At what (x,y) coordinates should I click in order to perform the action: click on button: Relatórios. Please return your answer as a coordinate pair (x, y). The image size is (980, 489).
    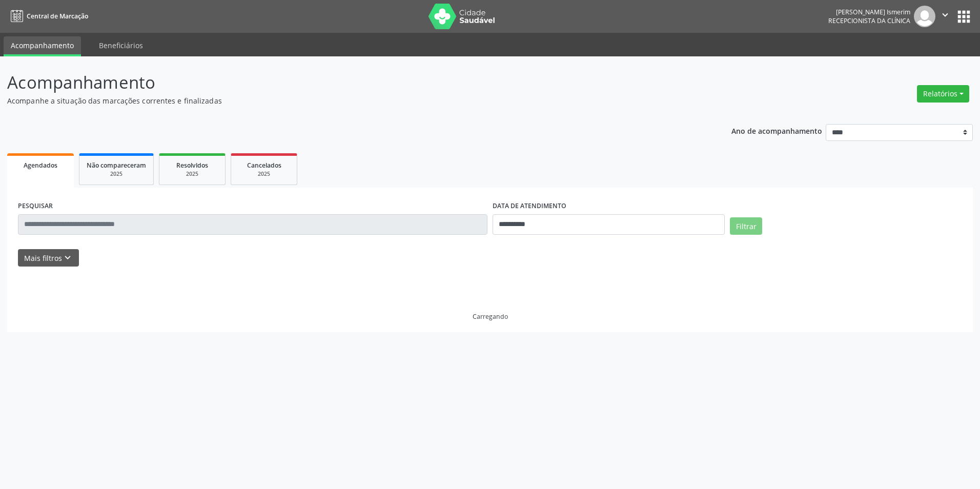
    Looking at the image, I should click on (943, 94).